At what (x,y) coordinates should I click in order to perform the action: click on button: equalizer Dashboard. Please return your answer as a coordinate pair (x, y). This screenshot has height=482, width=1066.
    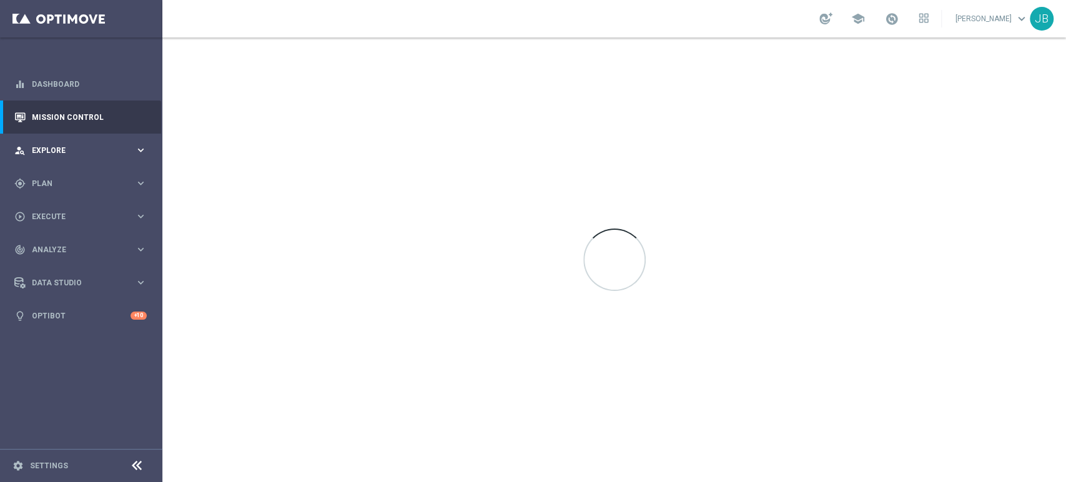
    Looking at the image, I should click on (81, 84).